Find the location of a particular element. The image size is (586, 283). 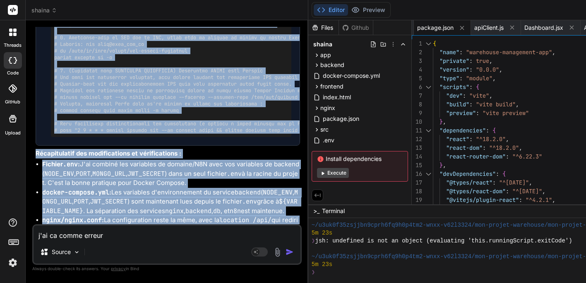

span: "type" is located at coordinates (450, 78).